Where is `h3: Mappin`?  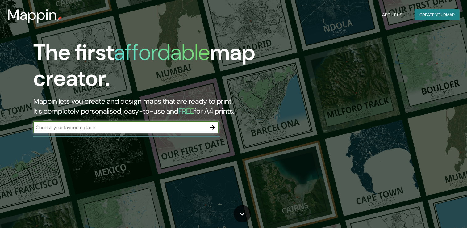
h3: Mappin is located at coordinates (32, 15).